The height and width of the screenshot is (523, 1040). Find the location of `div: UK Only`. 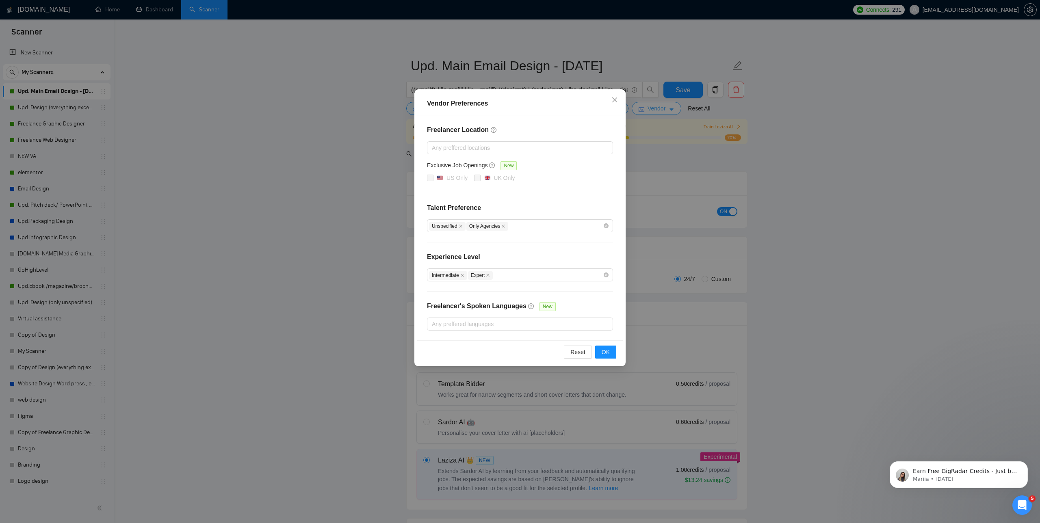

div: UK Only is located at coordinates (504, 178).